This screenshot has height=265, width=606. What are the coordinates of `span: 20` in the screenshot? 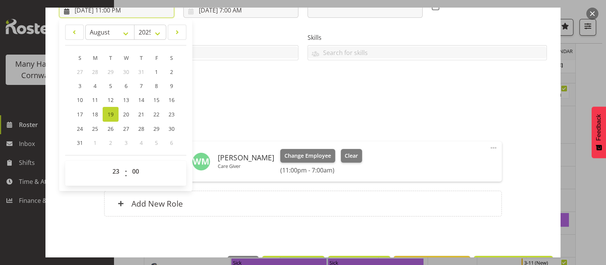 It's located at (126, 114).